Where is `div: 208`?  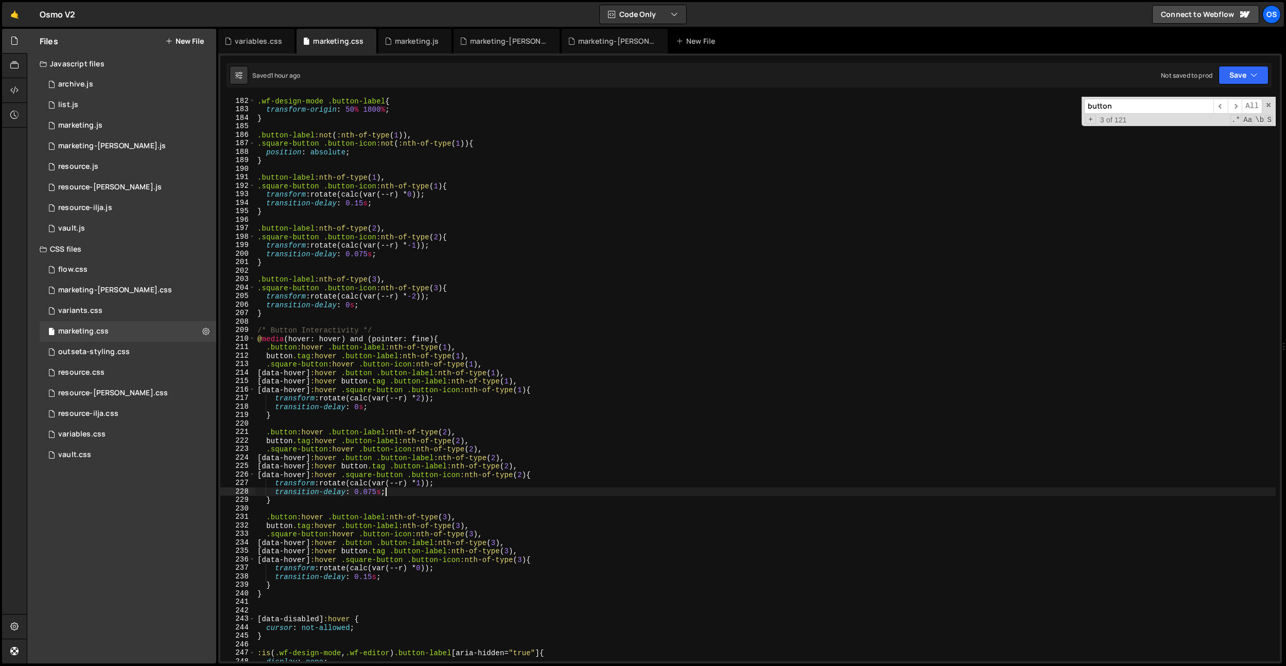 div: 208 is located at coordinates (238, 322).